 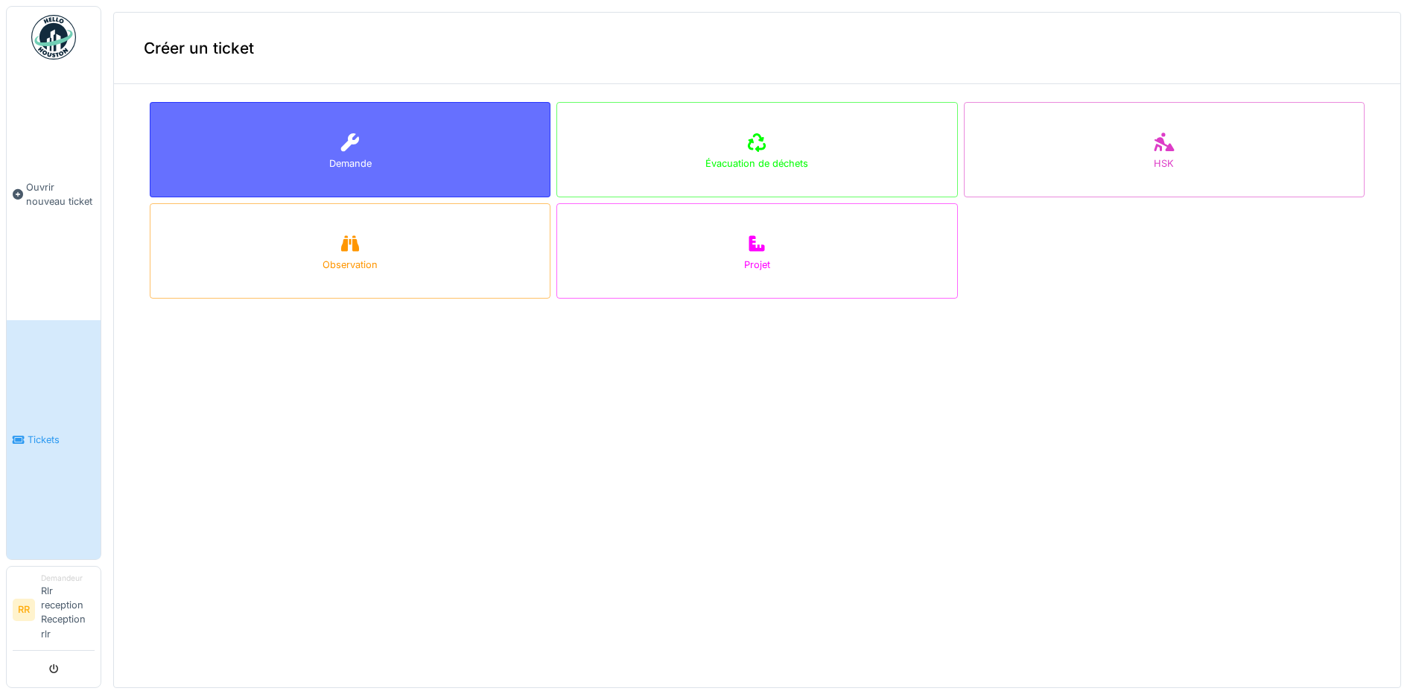 What do you see at coordinates (757, 48) in the screenshot?
I see `div: Créer un ticket` at bounding box center [757, 48].